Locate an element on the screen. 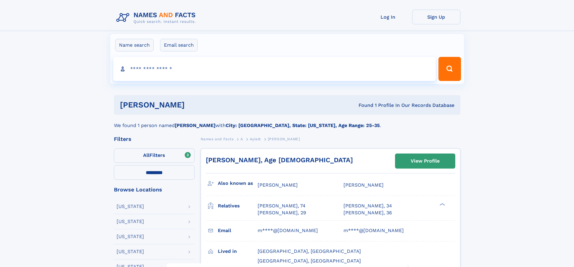  div: Browse Locations is located at coordinates (154, 190).